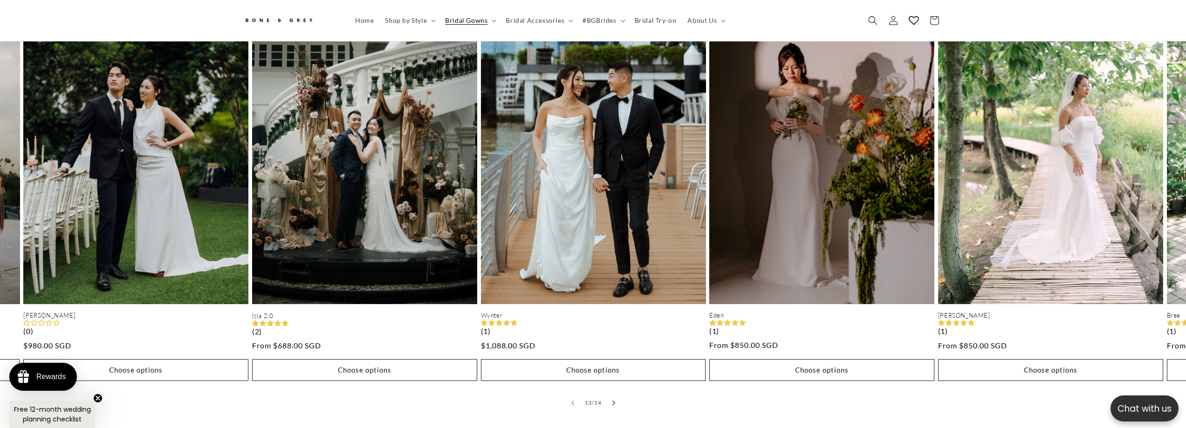  Describe the element at coordinates (593, 316) in the screenshot. I see `a: Wynter` at that location.